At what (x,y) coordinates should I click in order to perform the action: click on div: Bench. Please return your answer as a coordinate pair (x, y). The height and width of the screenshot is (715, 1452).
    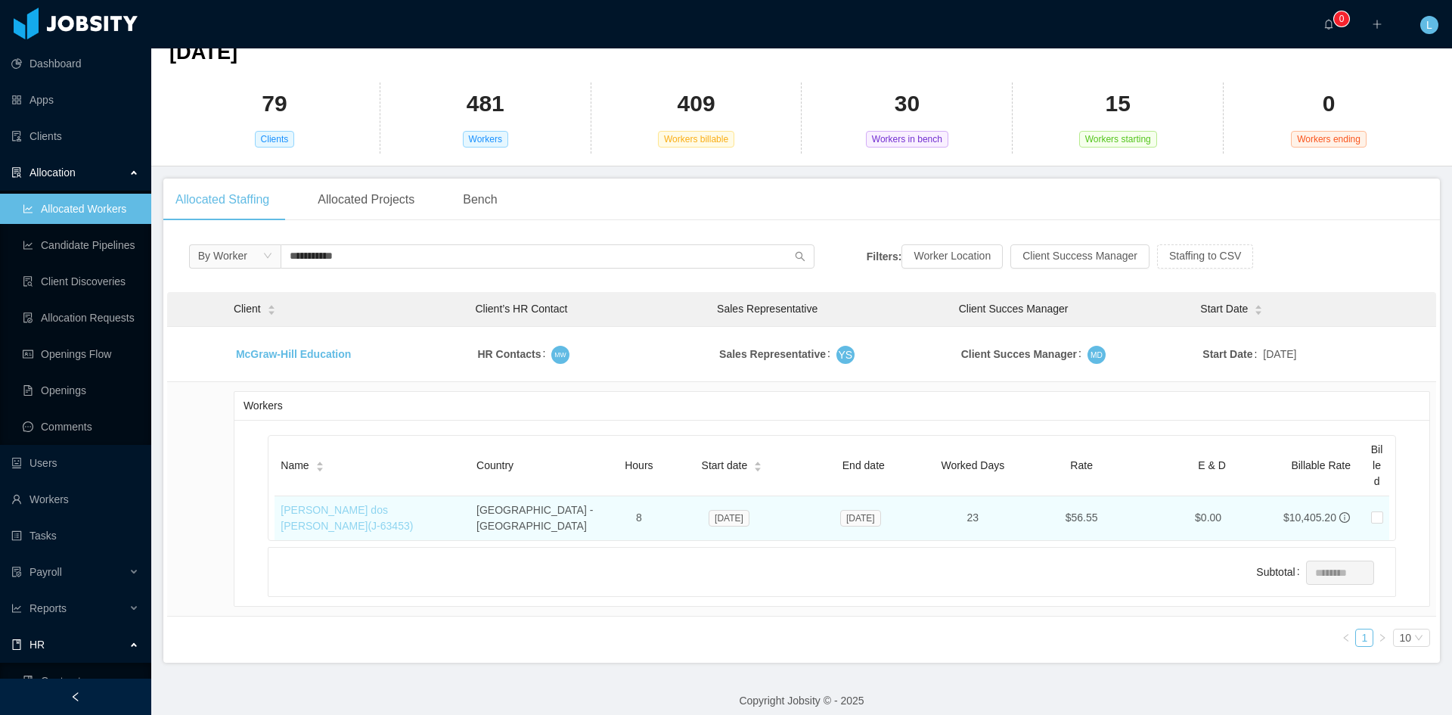
    Looking at the image, I should click on (480, 200).